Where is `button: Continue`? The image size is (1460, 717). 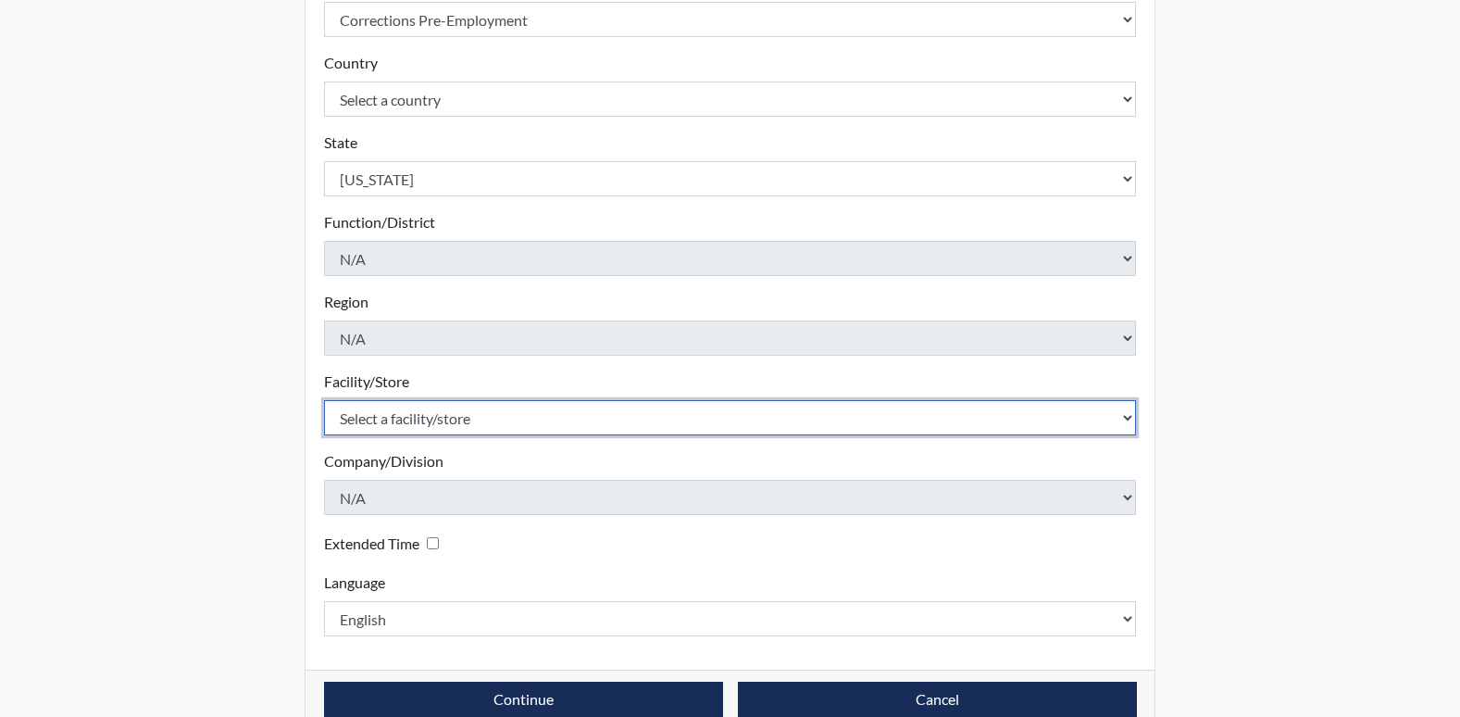
button: Continue is located at coordinates (523, 699).